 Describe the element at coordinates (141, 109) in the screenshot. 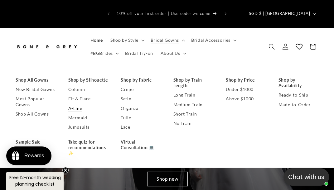

I see `a: Organza` at that location.